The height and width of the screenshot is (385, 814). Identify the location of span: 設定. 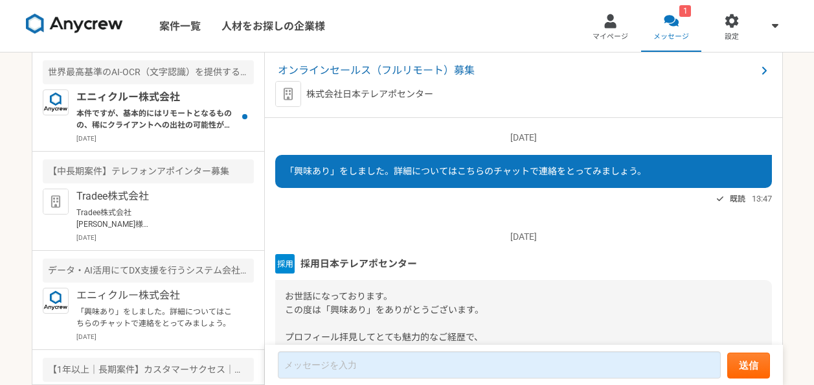
(732, 37).